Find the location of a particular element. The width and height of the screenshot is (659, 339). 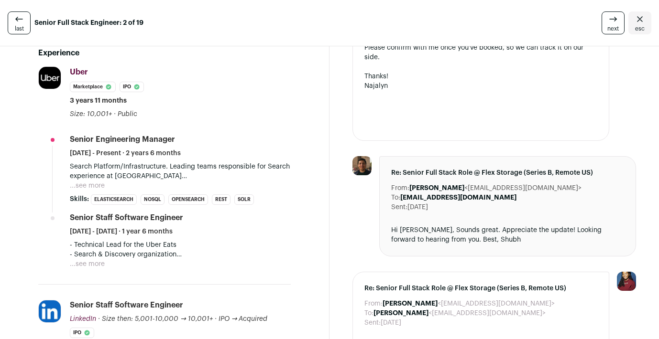

span: IPO → Acquired is located at coordinates (243, 319).